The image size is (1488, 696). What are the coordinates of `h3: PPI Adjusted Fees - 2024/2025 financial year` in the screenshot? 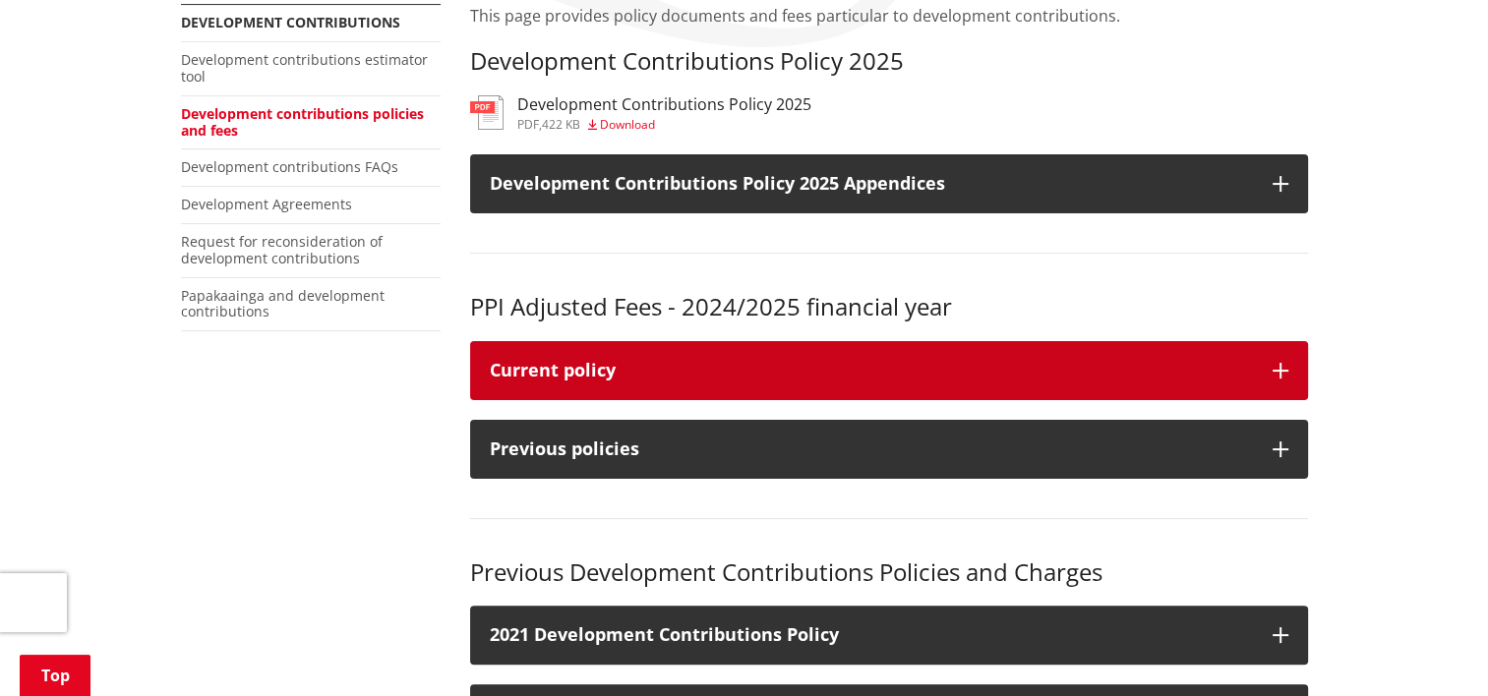 It's located at (889, 307).